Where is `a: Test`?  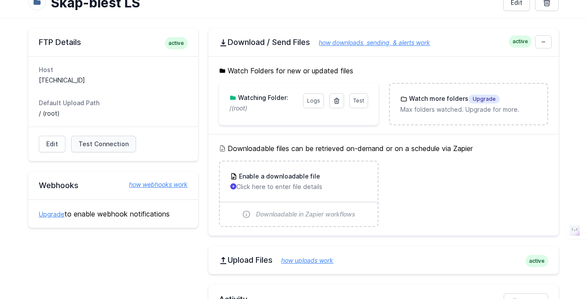
a: Test is located at coordinates (359, 101).